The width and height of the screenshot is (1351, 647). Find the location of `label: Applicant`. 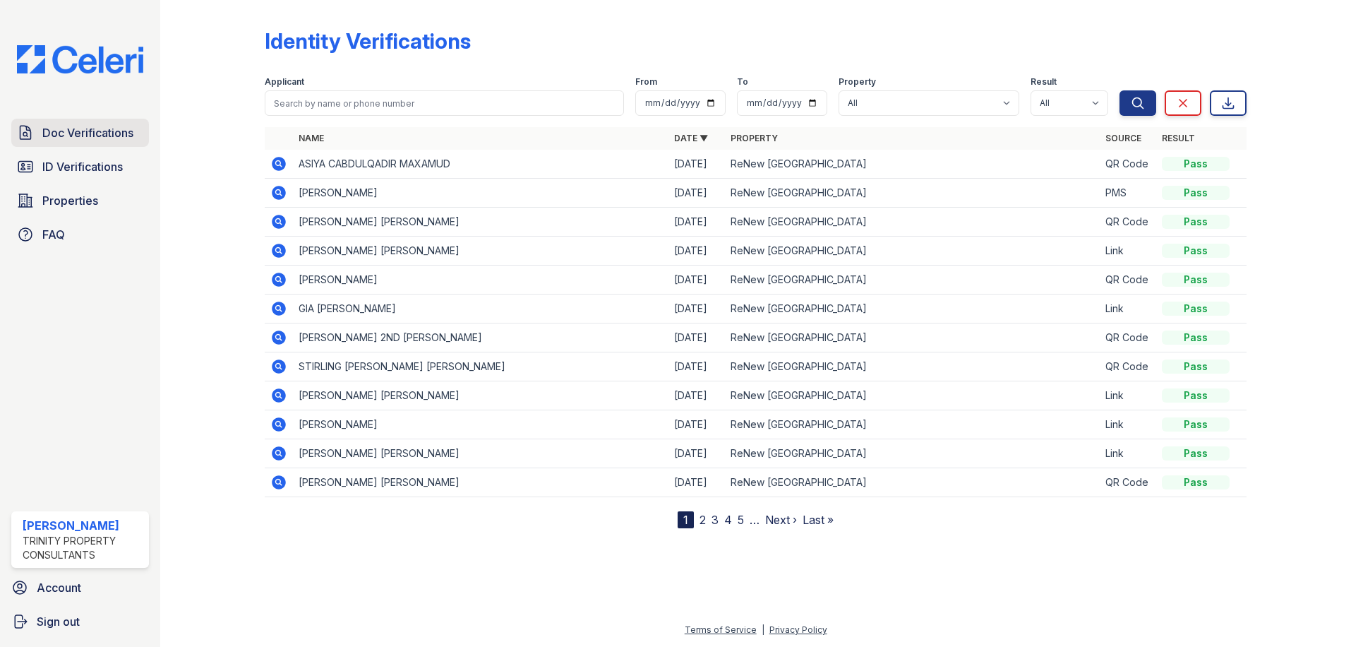

label: Applicant is located at coordinates (285, 82).